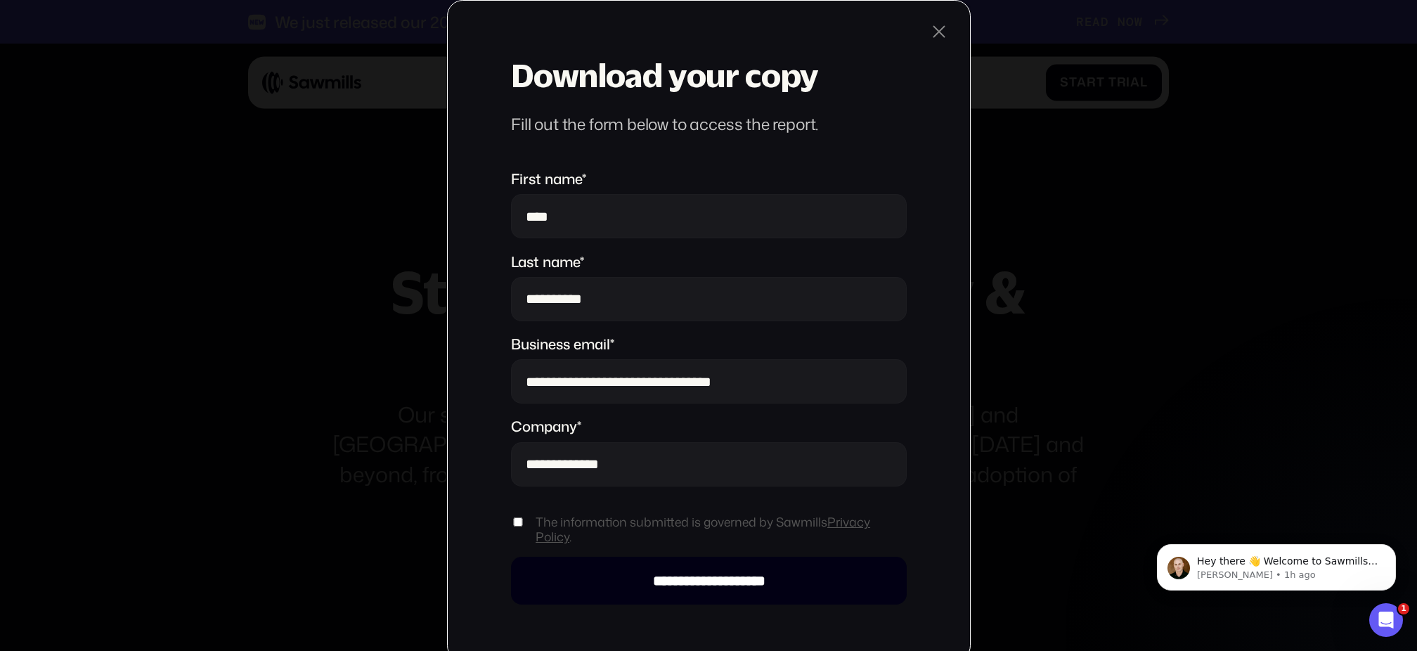 The height and width of the screenshot is (651, 1417). I want to click on p: Hey there 👋 Welcome to Sawmills. The smart telemetry management platform that solves cost, qualit..., so click(152, 47).